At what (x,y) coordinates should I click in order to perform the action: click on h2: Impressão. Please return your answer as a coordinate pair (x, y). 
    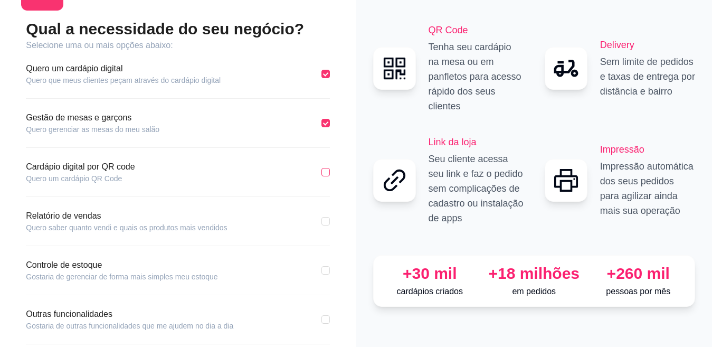
    Looking at the image, I should click on (648, 149).